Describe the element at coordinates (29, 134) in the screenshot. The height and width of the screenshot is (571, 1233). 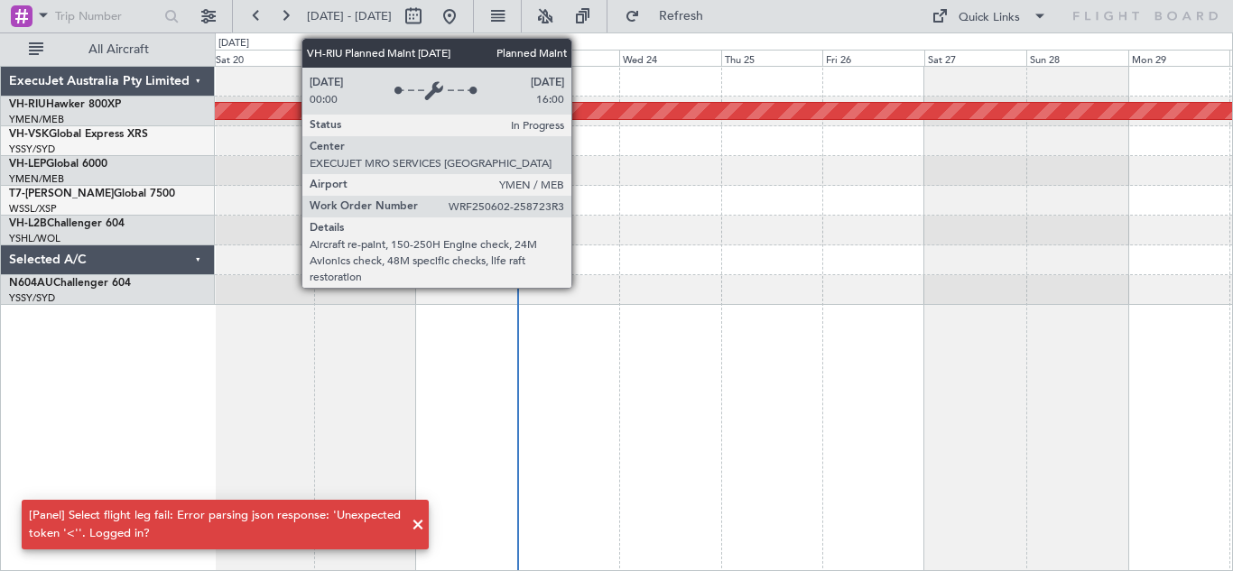
I see `span: VH-VSK` at that location.